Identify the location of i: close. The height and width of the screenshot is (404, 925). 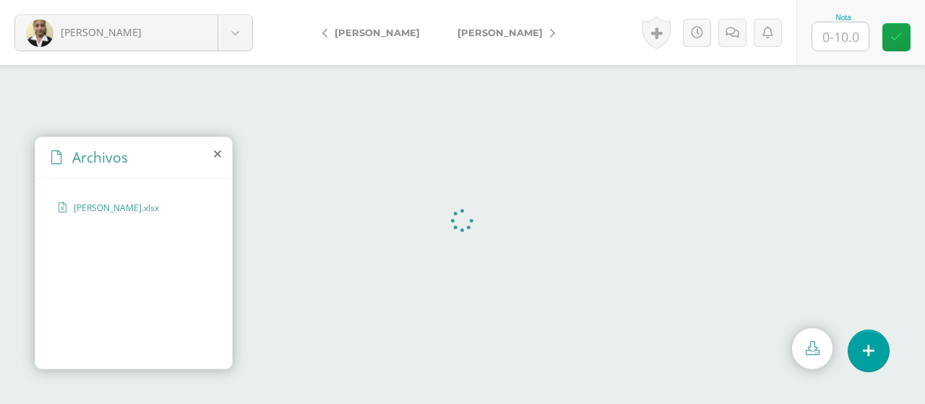
(217, 154).